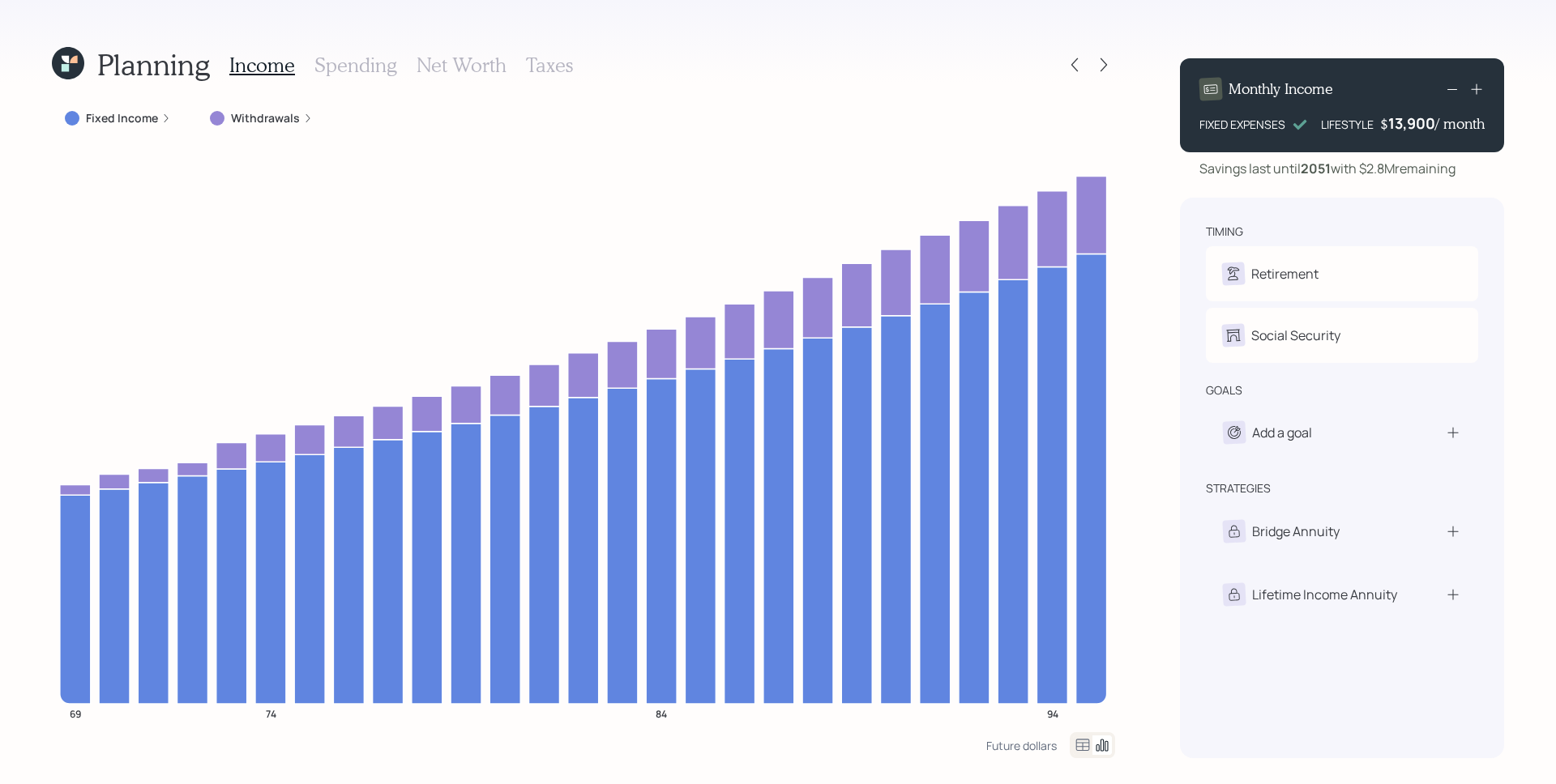 Image resolution: width=1556 pixels, height=784 pixels. What do you see at coordinates (356, 65) in the screenshot?
I see `h3: Spending` at bounding box center [356, 65].